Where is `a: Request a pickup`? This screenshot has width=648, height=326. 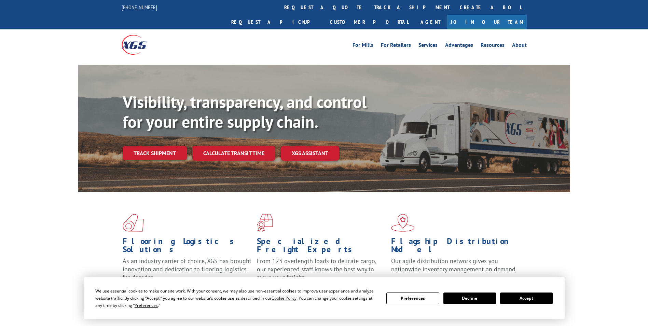 a: Request a pickup is located at coordinates (275, 22).